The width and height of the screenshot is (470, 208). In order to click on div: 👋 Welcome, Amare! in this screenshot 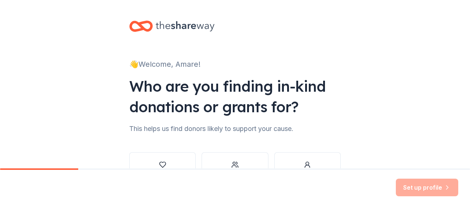, I will do `click(235, 64)`.